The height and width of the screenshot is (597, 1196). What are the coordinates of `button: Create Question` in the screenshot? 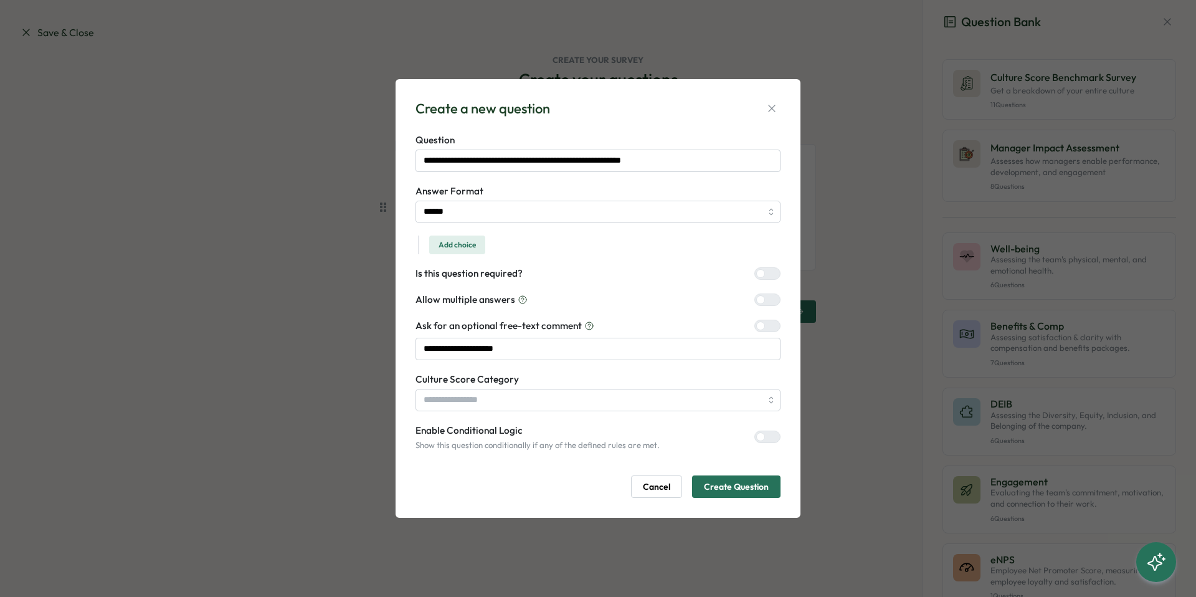 It's located at (736, 487).